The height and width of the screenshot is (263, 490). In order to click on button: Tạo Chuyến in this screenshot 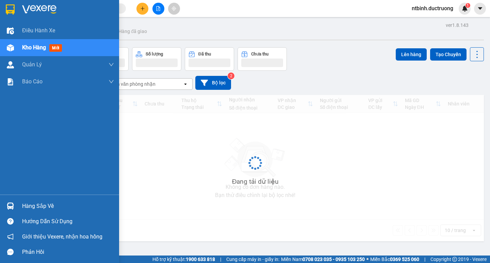, I will do `click(448, 54)`.